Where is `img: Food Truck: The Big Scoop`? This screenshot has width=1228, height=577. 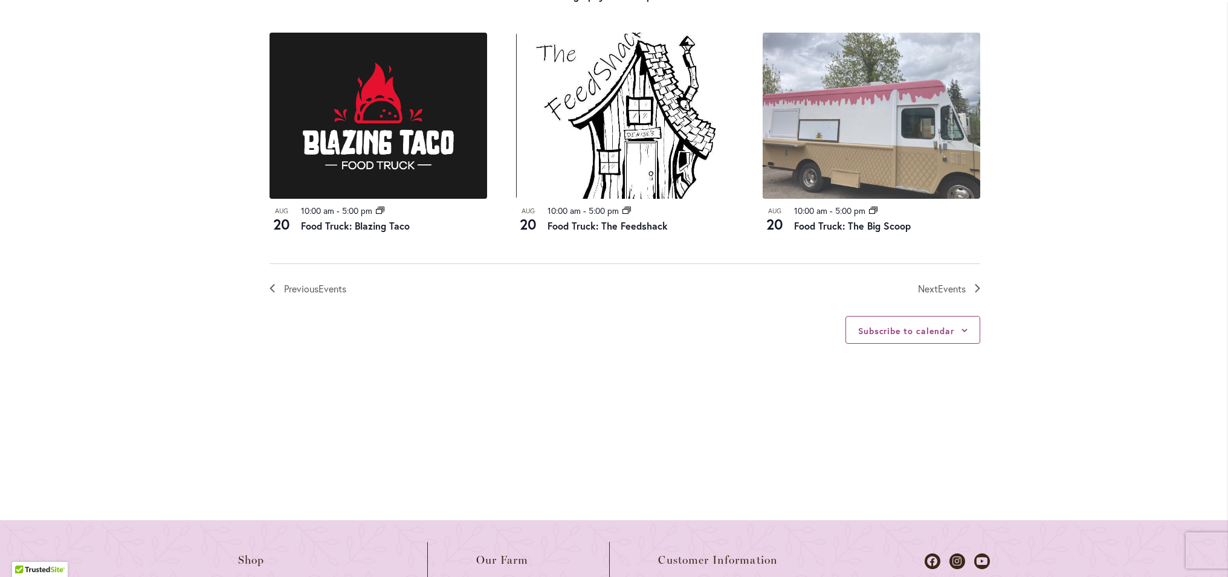
img: Food Truck: The Big Scoop is located at coordinates (872, 115).